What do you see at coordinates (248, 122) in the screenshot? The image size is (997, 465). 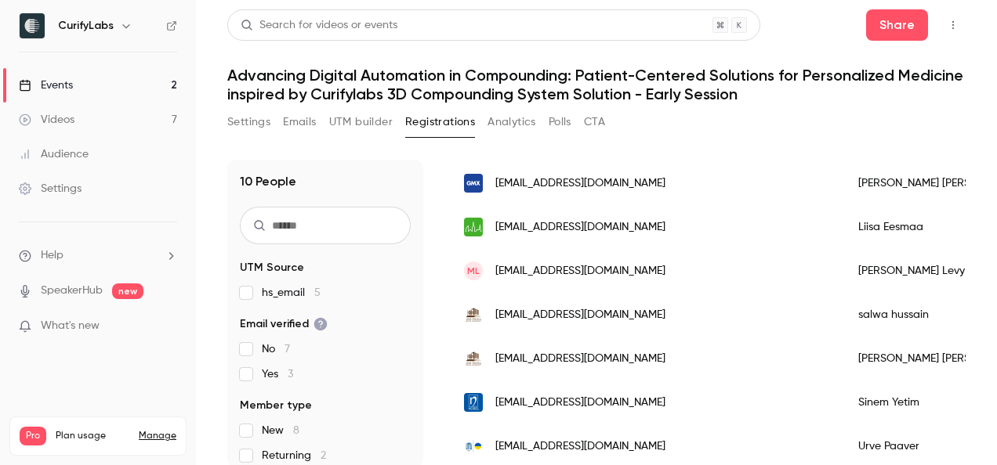 I see `button: Settings` at bounding box center [248, 122].